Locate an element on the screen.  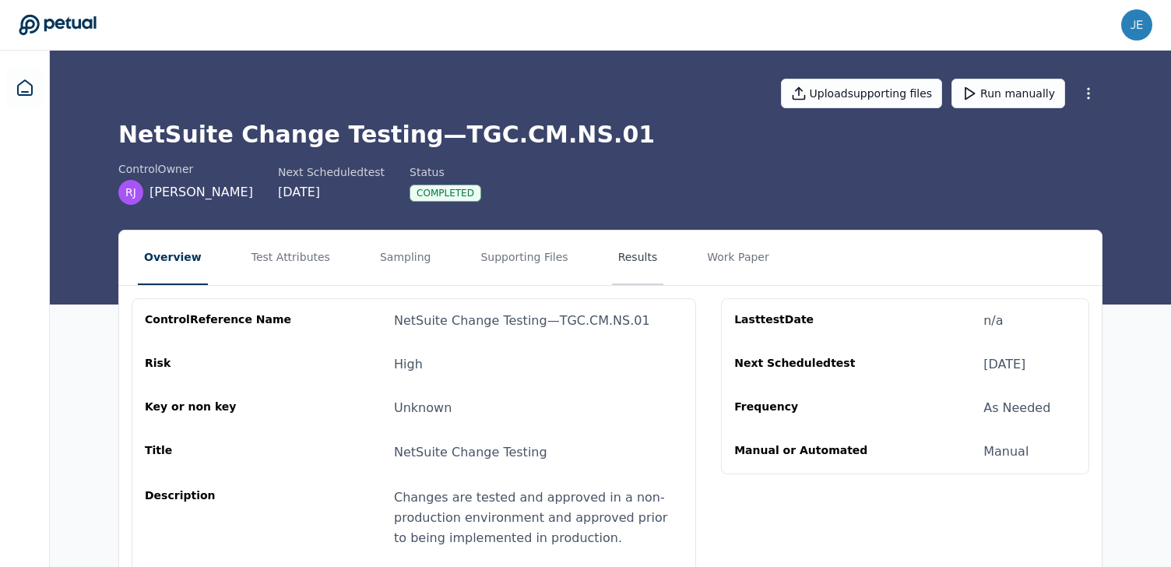
div: Risk is located at coordinates (220, 364).